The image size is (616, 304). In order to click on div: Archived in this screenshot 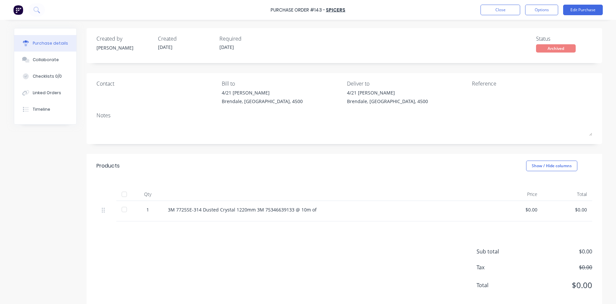, I will do `click(556, 48)`.